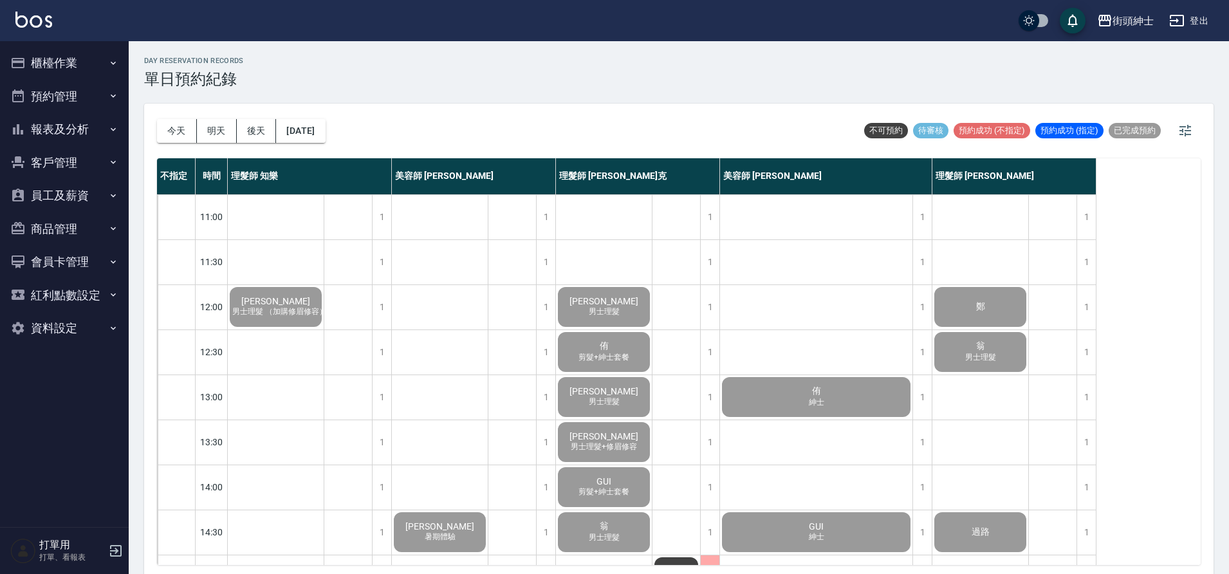 The height and width of the screenshot is (574, 1229). I want to click on div: 12:30, so click(212, 352).